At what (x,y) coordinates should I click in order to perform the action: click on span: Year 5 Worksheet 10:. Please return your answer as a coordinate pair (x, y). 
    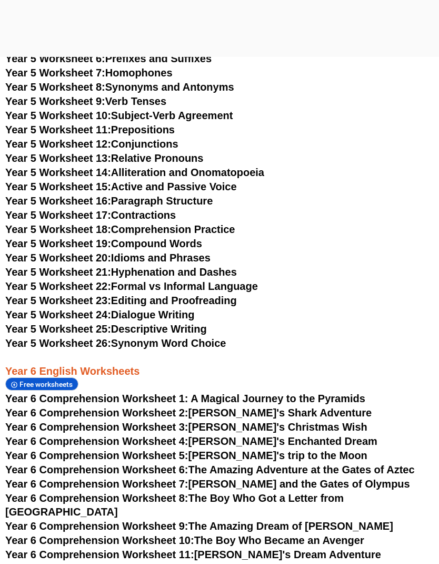
    Looking at the image, I should click on (58, 115).